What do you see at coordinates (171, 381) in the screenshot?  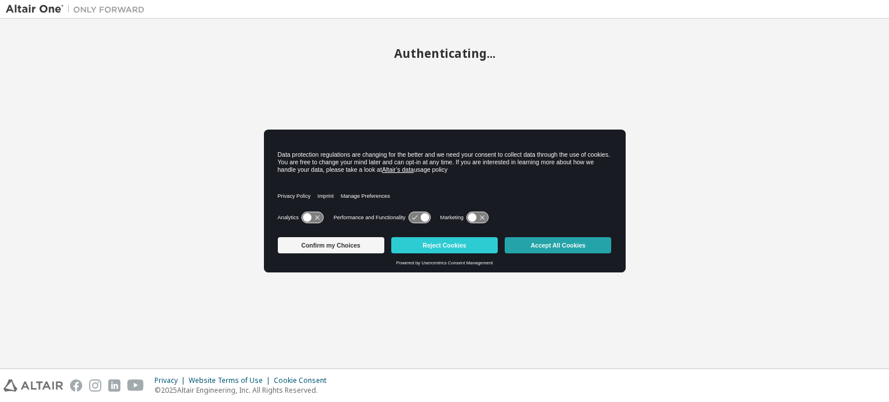 I see `div: Privacy` at bounding box center [171, 381].